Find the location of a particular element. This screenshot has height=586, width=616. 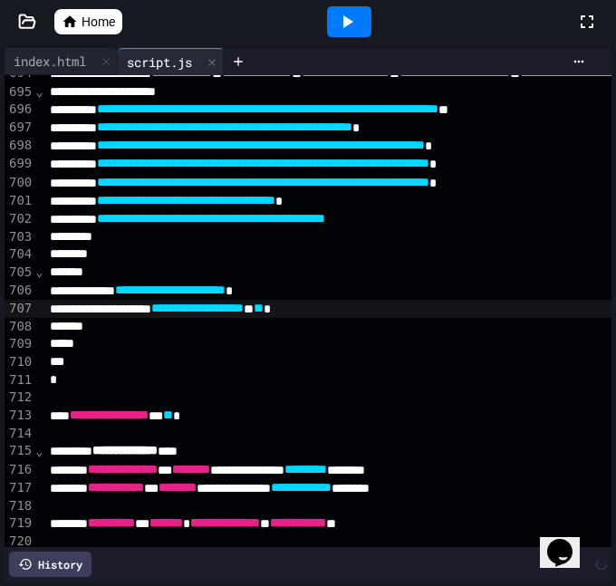

a: Home is located at coordinates (88, 22).